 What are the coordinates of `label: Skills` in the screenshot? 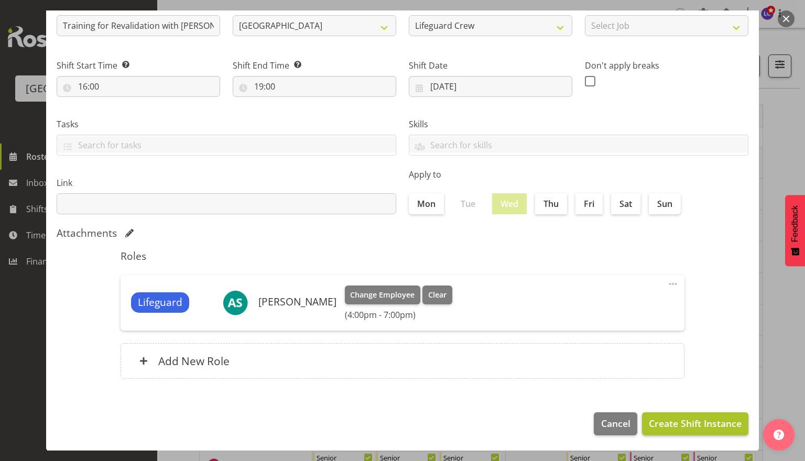 It's located at (579, 124).